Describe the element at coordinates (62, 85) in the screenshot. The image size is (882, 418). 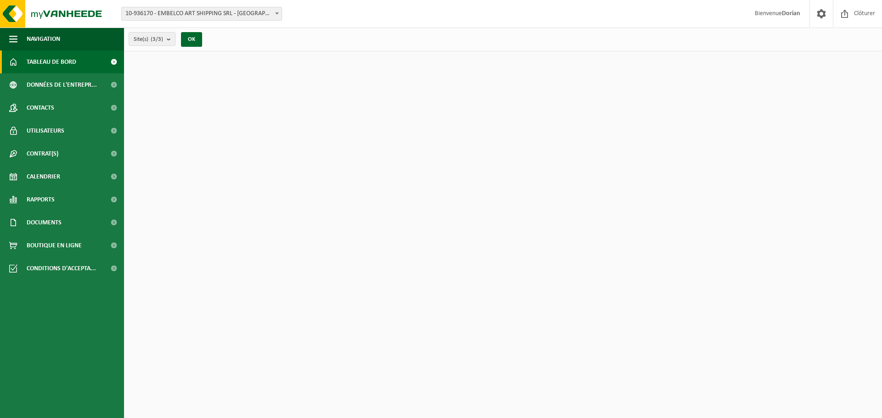
I see `span: Données de l'entrepr...` at that location.